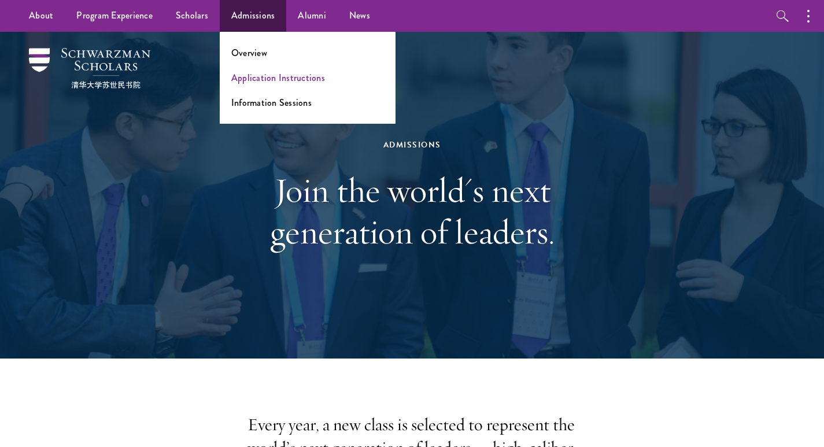 The width and height of the screenshot is (824, 447). Describe the element at coordinates (90, 68) in the screenshot. I see `img: Schwarzman Scholars` at that location.